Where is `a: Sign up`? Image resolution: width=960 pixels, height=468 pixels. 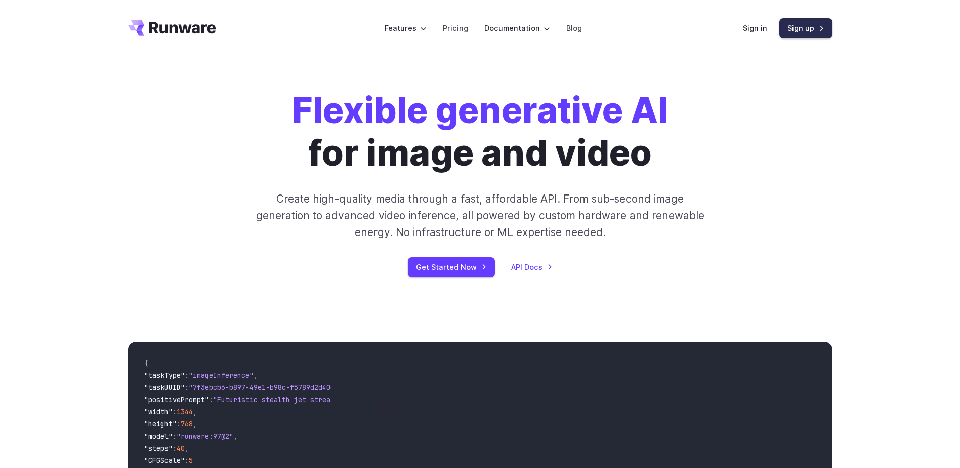
a: Sign up is located at coordinates (806, 28).